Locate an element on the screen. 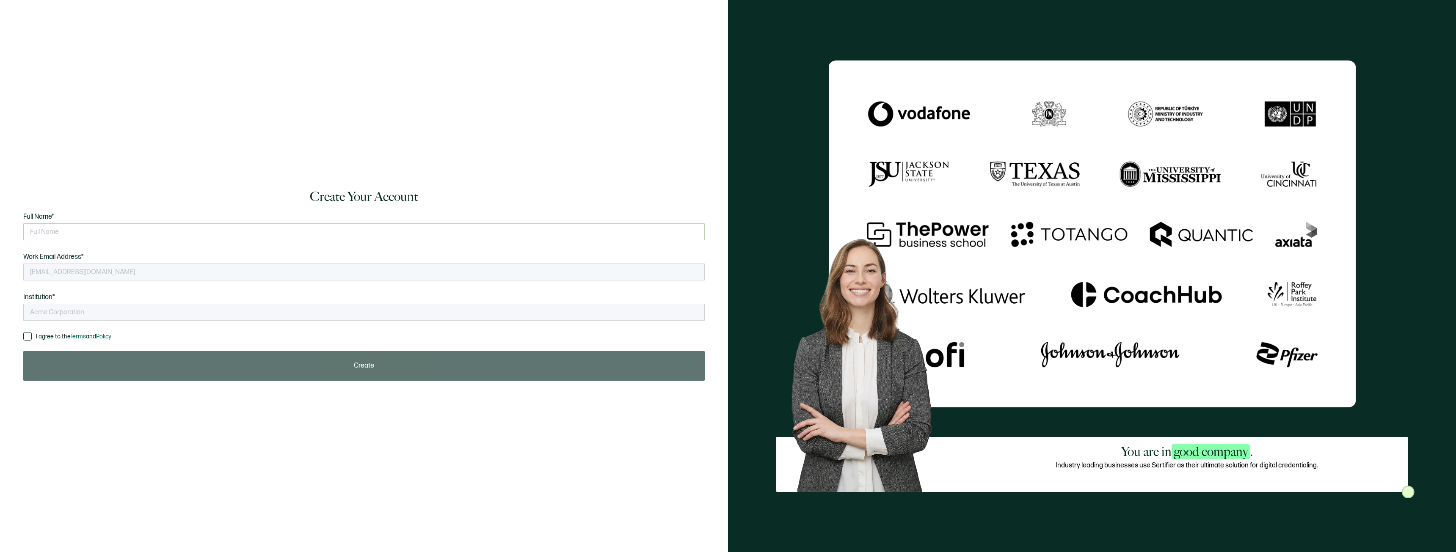 The image size is (1456, 552). img: Sertifier Login is located at coordinates (1408, 492).